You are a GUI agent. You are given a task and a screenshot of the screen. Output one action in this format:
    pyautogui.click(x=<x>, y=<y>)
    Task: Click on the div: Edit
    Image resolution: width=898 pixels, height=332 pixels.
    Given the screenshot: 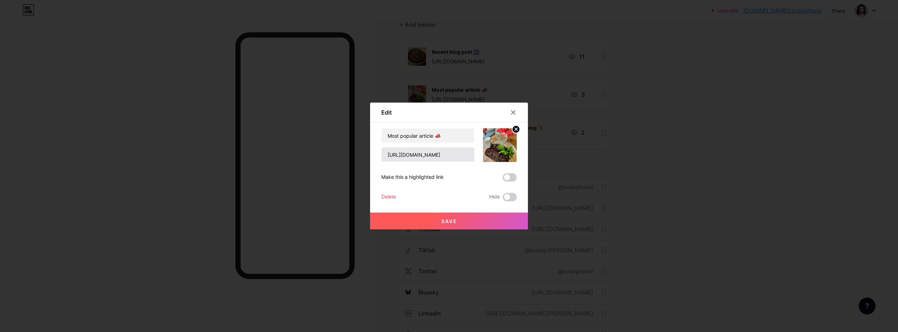 What is the action you would take?
    pyautogui.click(x=387, y=112)
    